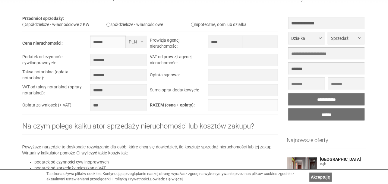 The image size is (388, 184). What do you see at coordinates (43, 18) in the screenshot?
I see `b: Przedmiot sprzedaży:` at bounding box center [43, 18].